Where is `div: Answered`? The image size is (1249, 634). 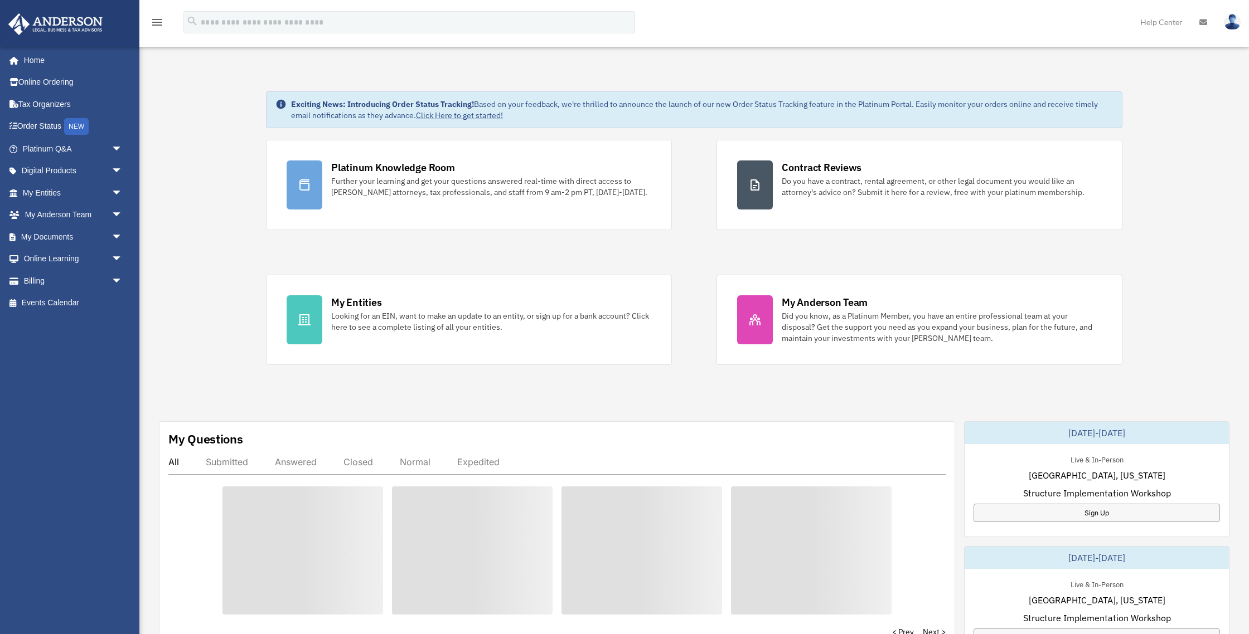
div: Answered is located at coordinates (295, 462).